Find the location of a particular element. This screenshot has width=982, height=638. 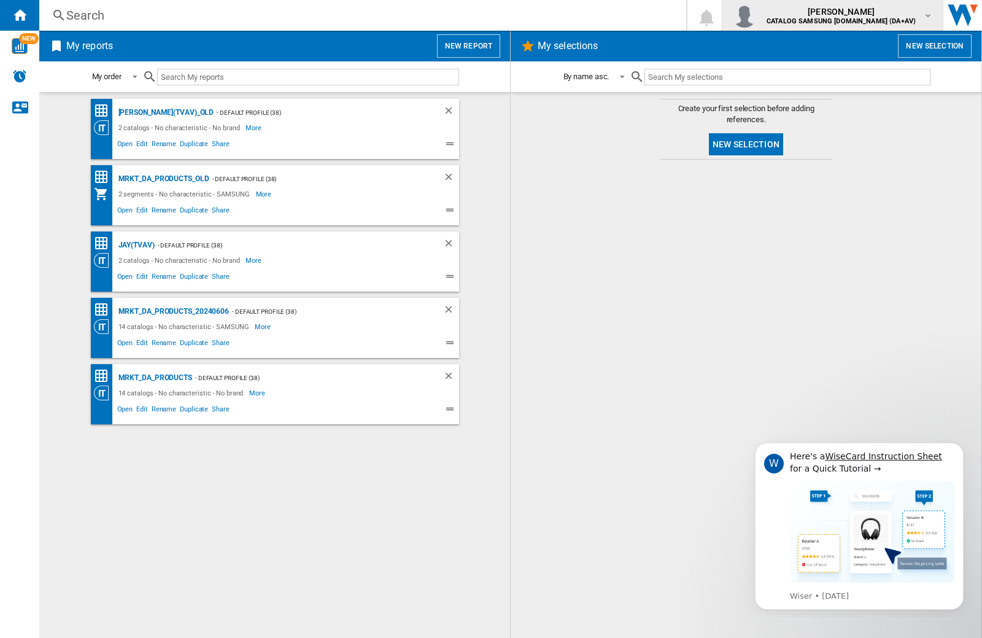

div: Message content is located at coordinates (136, 88).